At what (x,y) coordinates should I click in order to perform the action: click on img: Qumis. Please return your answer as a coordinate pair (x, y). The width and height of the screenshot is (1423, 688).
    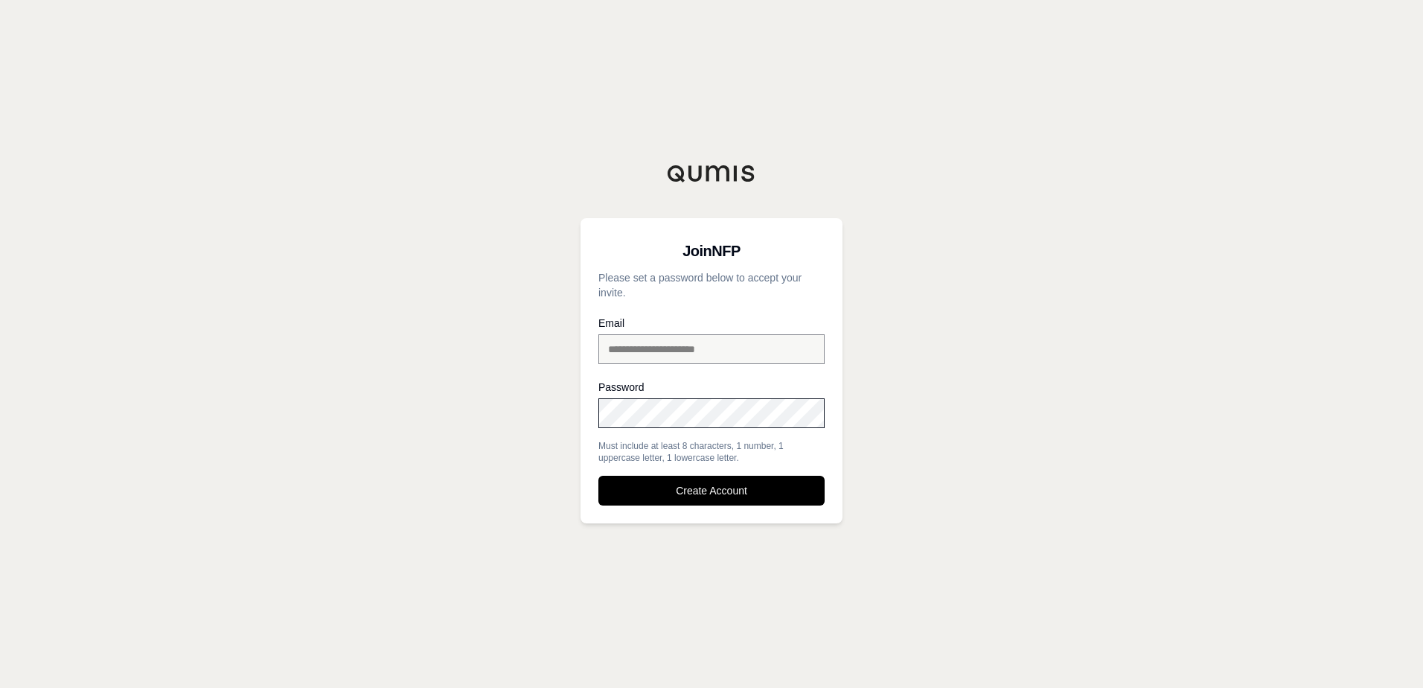
    Looking at the image, I should click on (711, 173).